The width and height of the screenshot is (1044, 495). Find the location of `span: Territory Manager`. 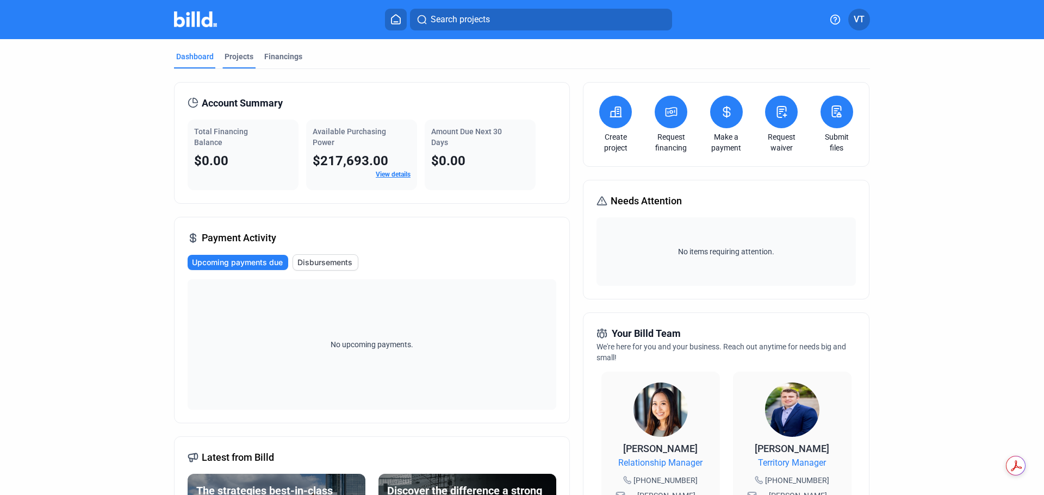

span: Territory Manager is located at coordinates (791, 463).